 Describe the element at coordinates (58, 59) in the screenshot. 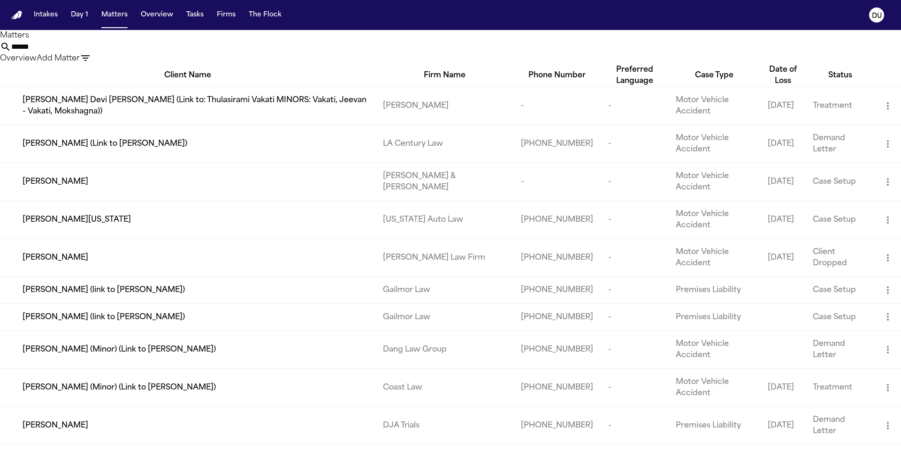

I see `button: Add Matter` at that location.